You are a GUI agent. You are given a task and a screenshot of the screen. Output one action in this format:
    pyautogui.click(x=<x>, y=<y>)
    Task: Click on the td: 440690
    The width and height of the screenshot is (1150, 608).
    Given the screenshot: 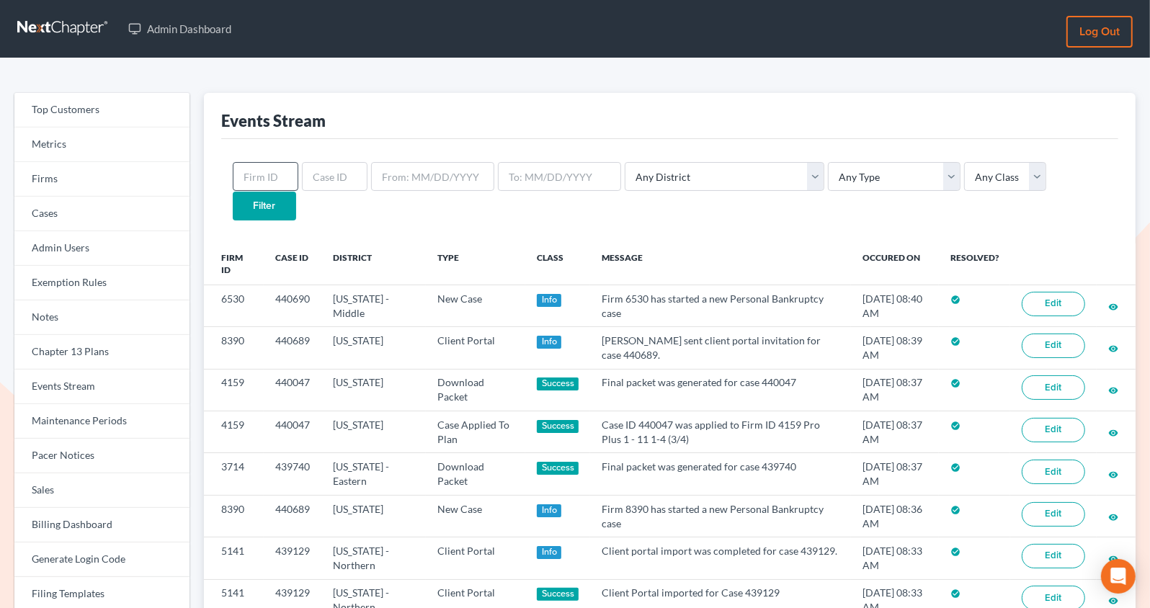 What is the action you would take?
    pyautogui.click(x=293, y=306)
    